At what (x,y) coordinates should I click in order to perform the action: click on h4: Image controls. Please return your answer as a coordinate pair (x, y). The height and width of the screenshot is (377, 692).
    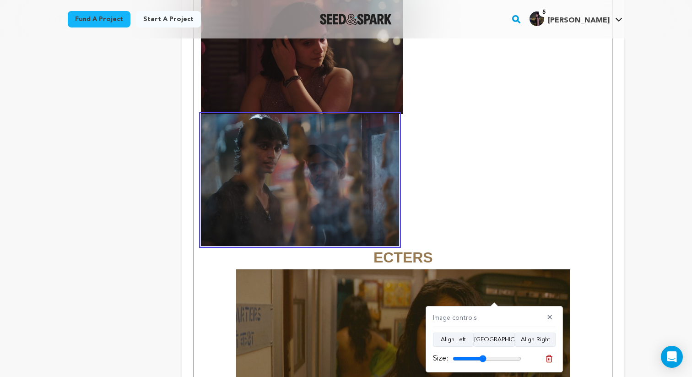
    Looking at the image, I should click on (455, 318).